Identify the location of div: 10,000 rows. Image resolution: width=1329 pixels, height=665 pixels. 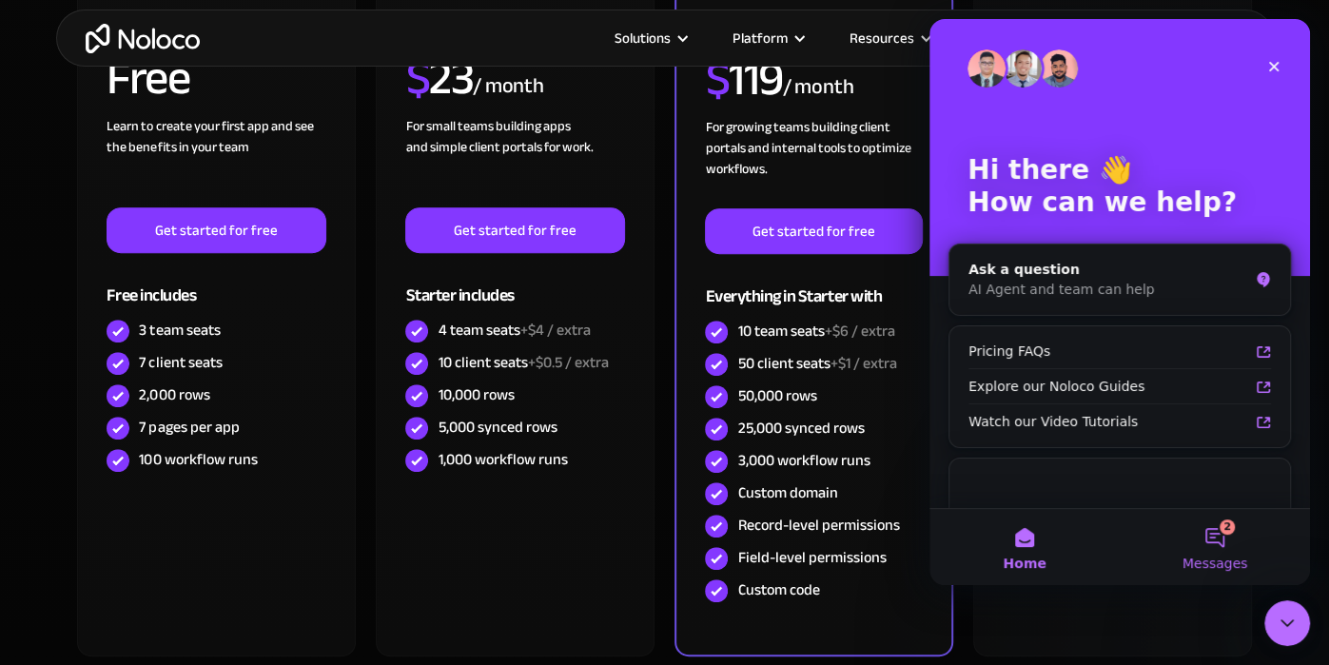
(476, 395).